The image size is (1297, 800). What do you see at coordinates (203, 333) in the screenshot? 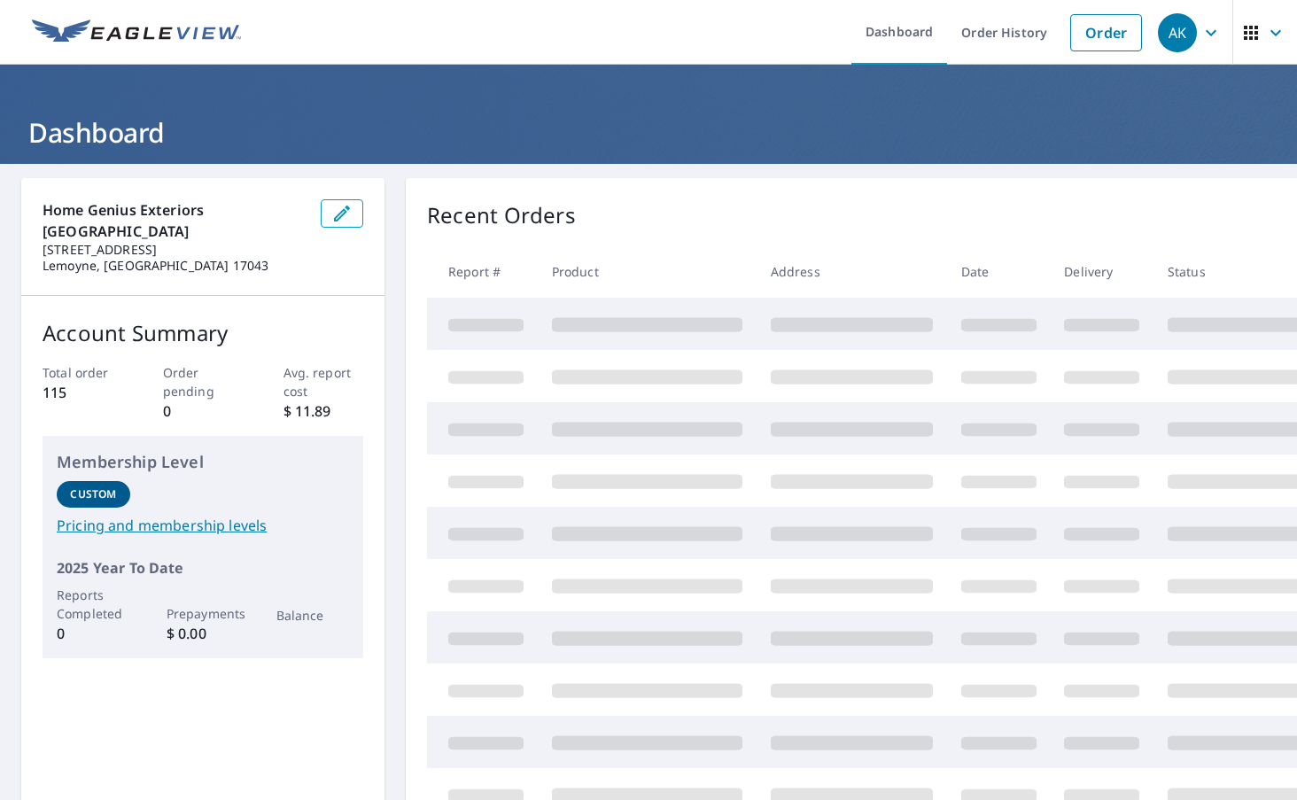
I see `p: Account Summary` at bounding box center [203, 333].